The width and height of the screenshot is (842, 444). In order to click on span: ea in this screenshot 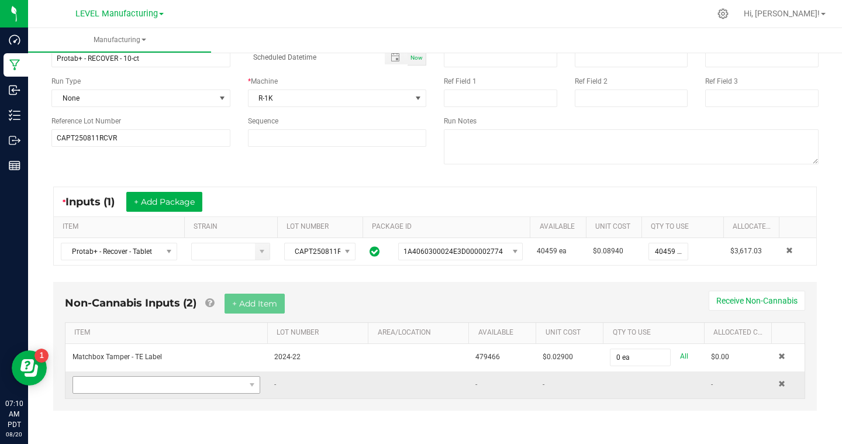, I will do `click(562, 251)`.